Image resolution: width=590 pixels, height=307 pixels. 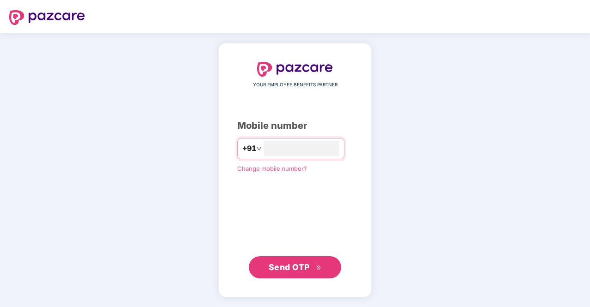 I want to click on span: YOUR EMPLOYEE BENEFITS PARTNER, so click(x=295, y=85).